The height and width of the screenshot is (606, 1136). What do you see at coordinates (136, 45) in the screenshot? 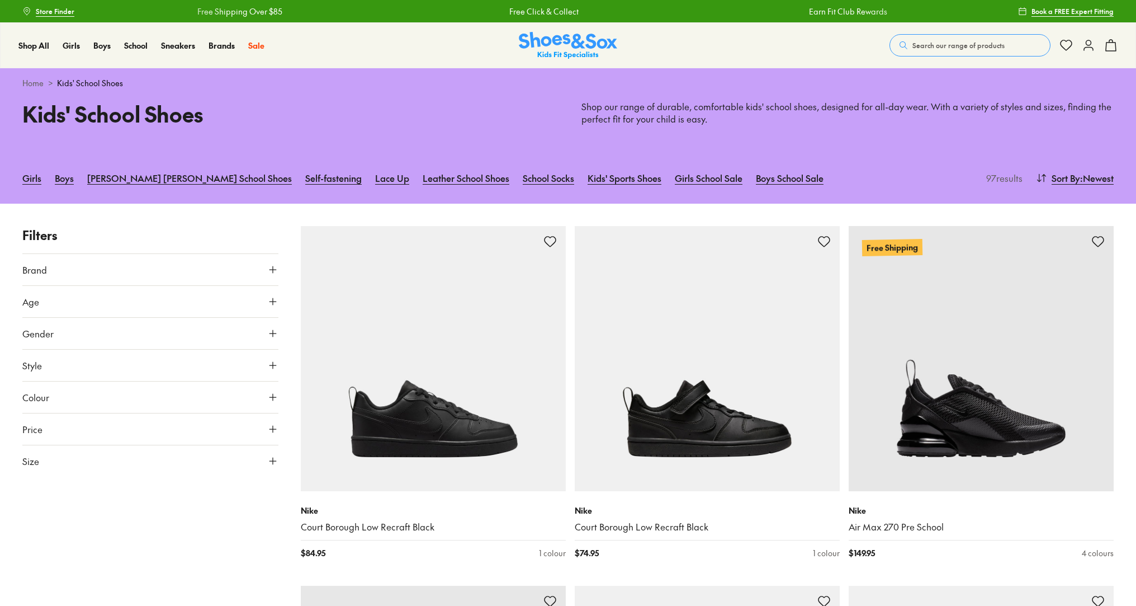
I see `span: School` at bounding box center [136, 45].